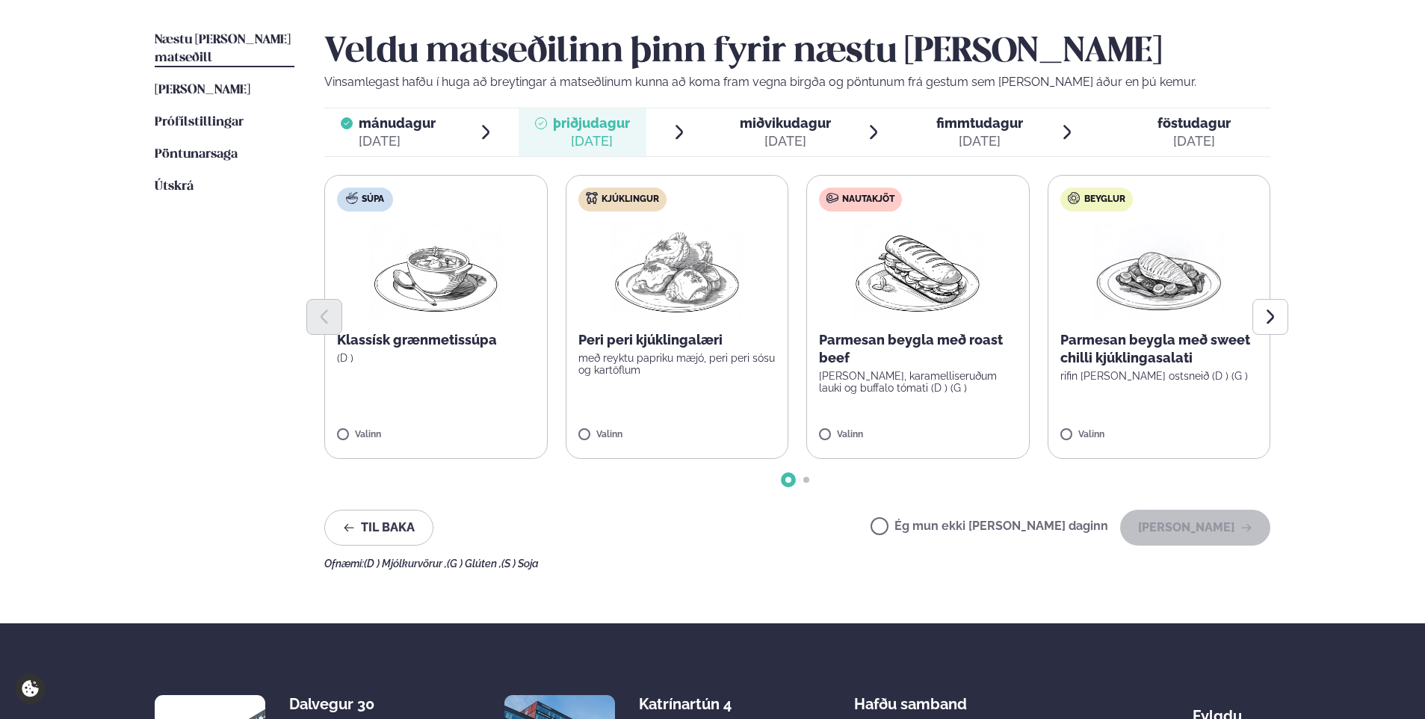  I want to click on a: Pöntunarsaga, so click(196, 155).